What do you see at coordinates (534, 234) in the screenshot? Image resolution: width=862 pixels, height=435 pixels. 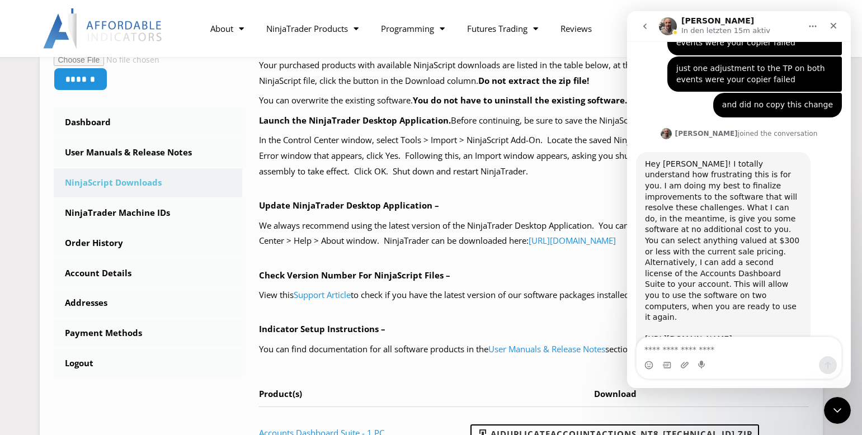 I see `p: We always recommend using the latest version of the NinjaTrader Desktop Application. You can see ...` at bounding box center [534, 234].